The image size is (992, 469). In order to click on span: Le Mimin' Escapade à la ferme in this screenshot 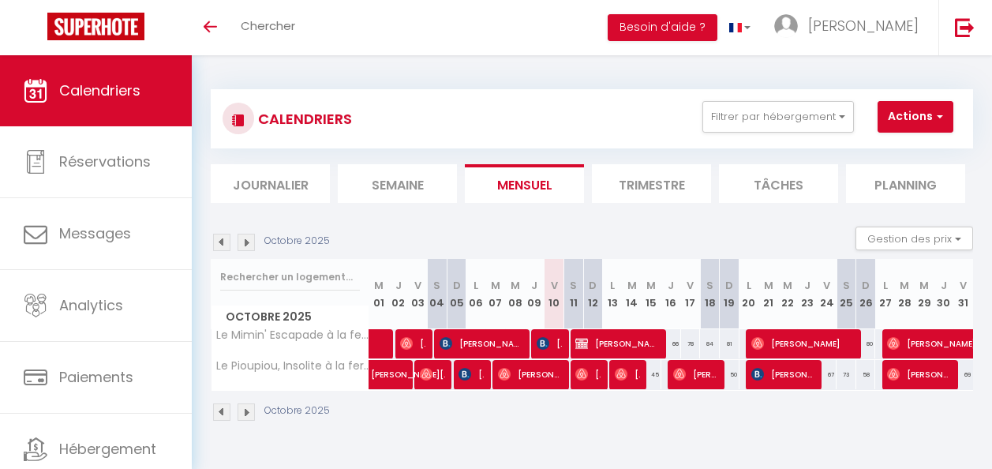, I will do `click(293, 335)`.